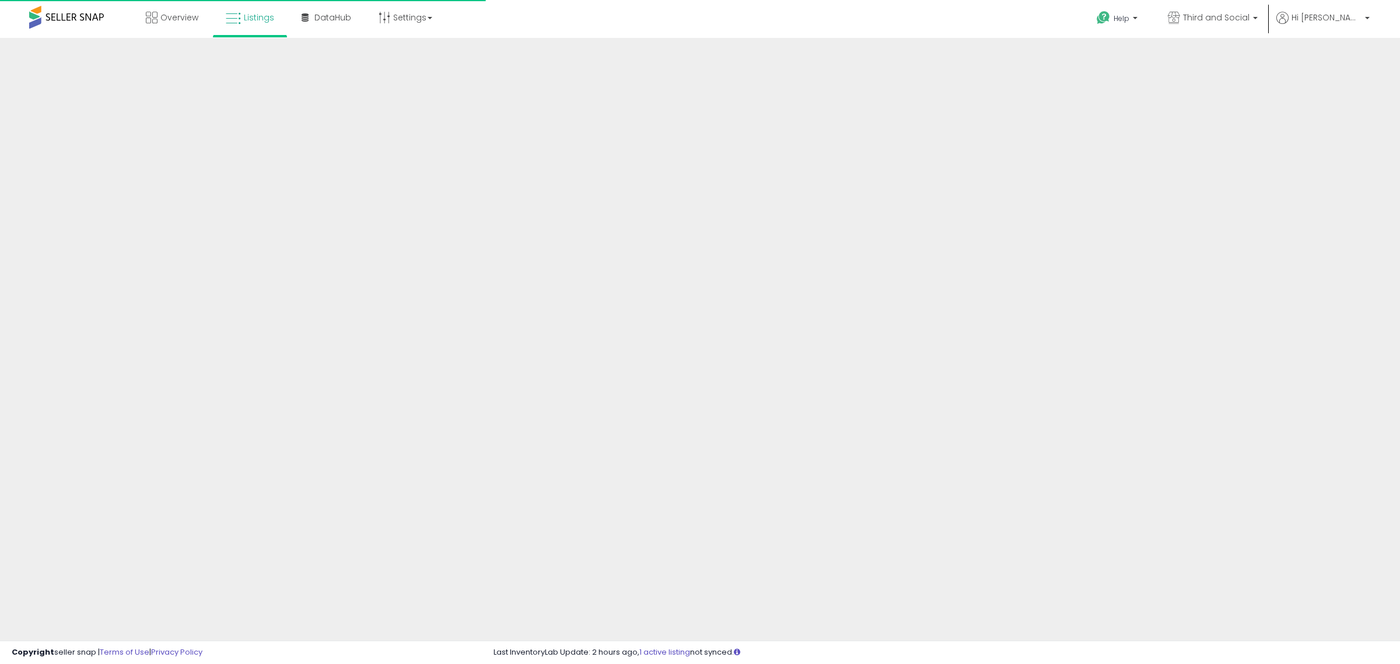 This screenshot has width=1400, height=664. I want to click on a: Help, so click(1119, 20).